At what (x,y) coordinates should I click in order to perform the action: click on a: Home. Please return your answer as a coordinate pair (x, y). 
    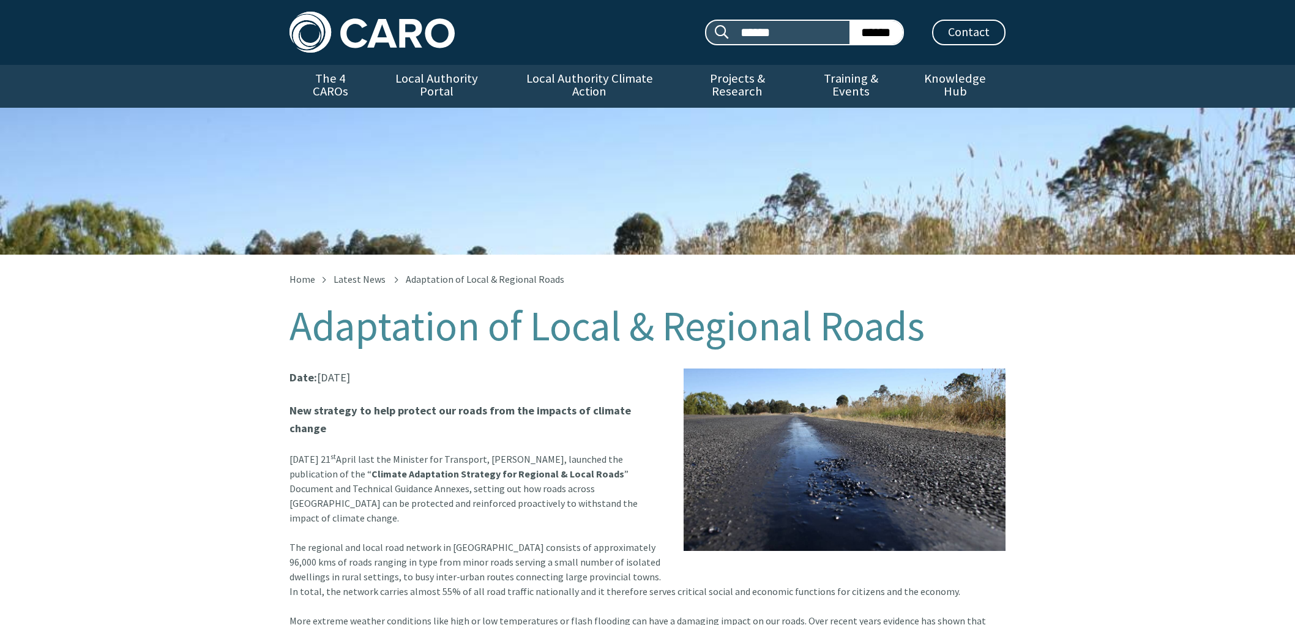
    Looking at the image, I should click on (302, 279).